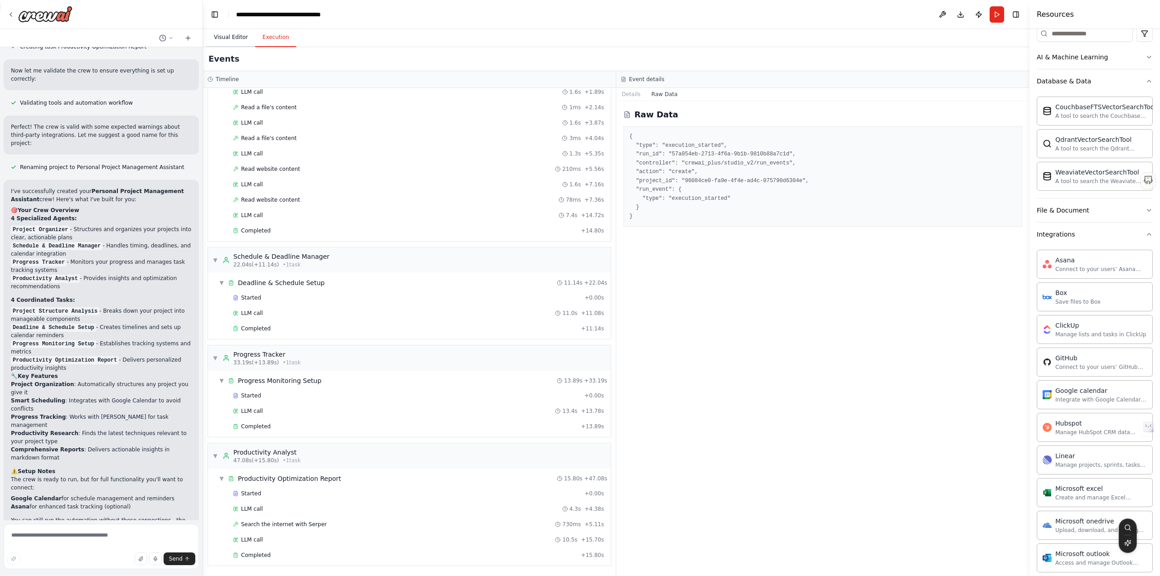 The width and height of the screenshot is (1160, 576). I want to click on p: I've successfully created your crew! Here's what I've built for you:, so click(101, 195).